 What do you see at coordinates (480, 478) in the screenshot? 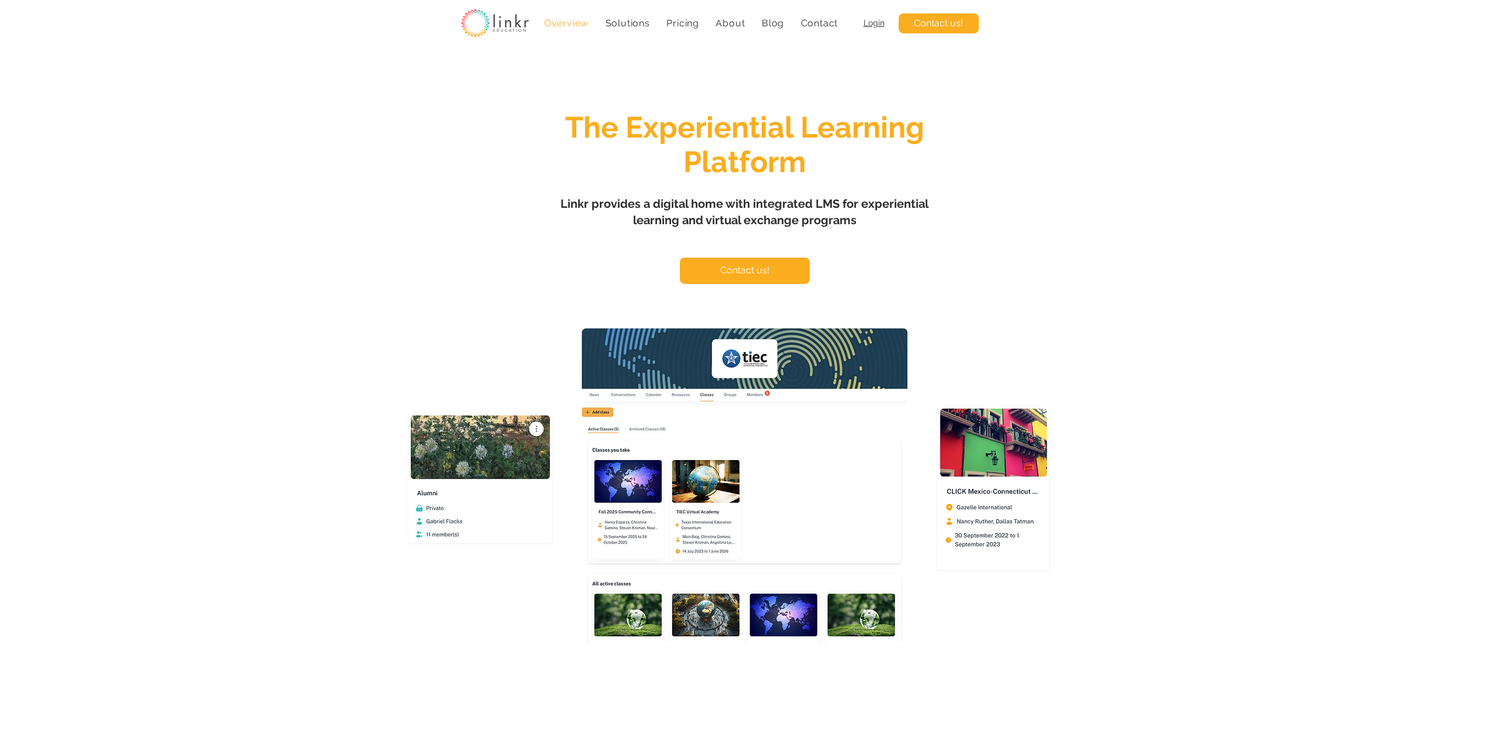
I see `img: linkr hero 4.png` at bounding box center [480, 478].